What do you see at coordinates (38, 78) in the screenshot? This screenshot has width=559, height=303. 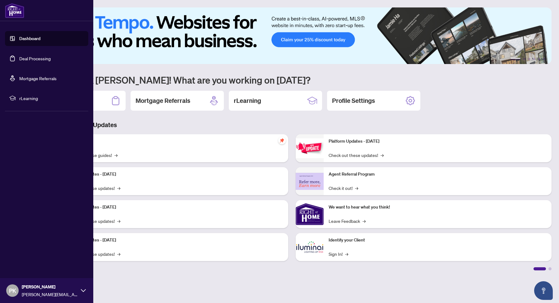 I see `a: Mortgage Referrals` at bounding box center [38, 78].